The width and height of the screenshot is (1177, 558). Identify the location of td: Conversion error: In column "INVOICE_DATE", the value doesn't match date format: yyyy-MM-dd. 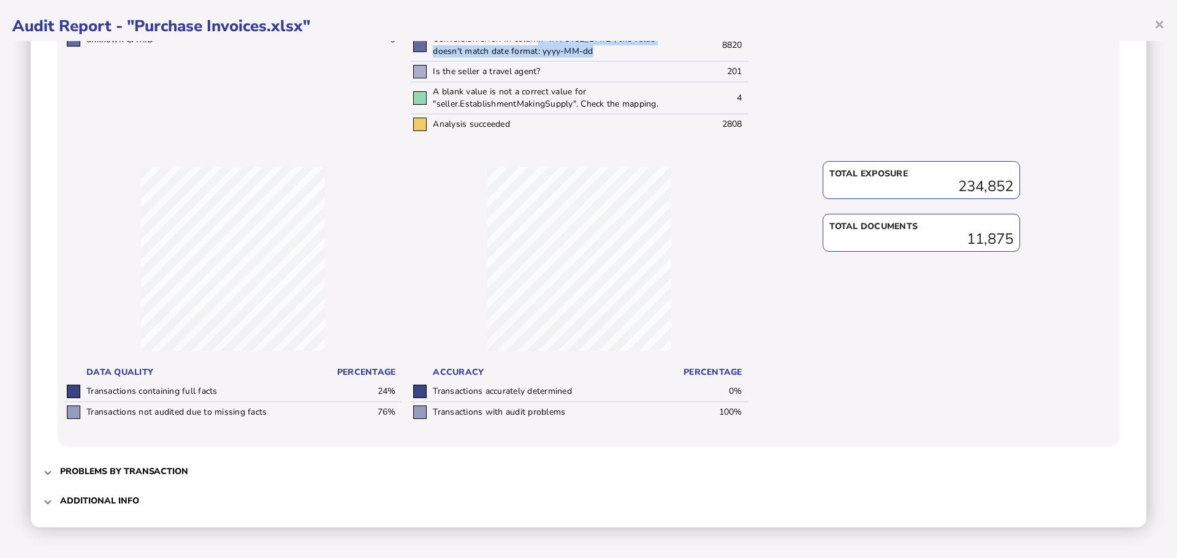
(553, 45).